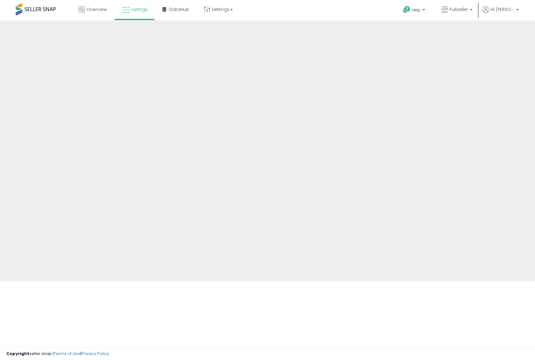 The height and width of the screenshot is (360, 535). What do you see at coordinates (96, 9) in the screenshot?
I see `span: Overview` at bounding box center [96, 9].